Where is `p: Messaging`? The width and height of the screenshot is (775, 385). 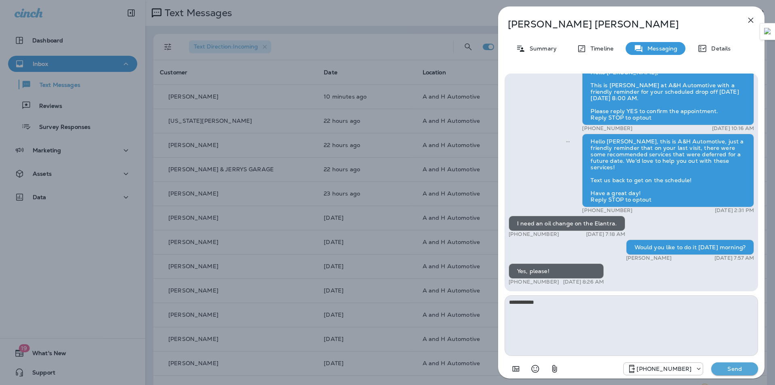
p: Messaging is located at coordinates (660, 48).